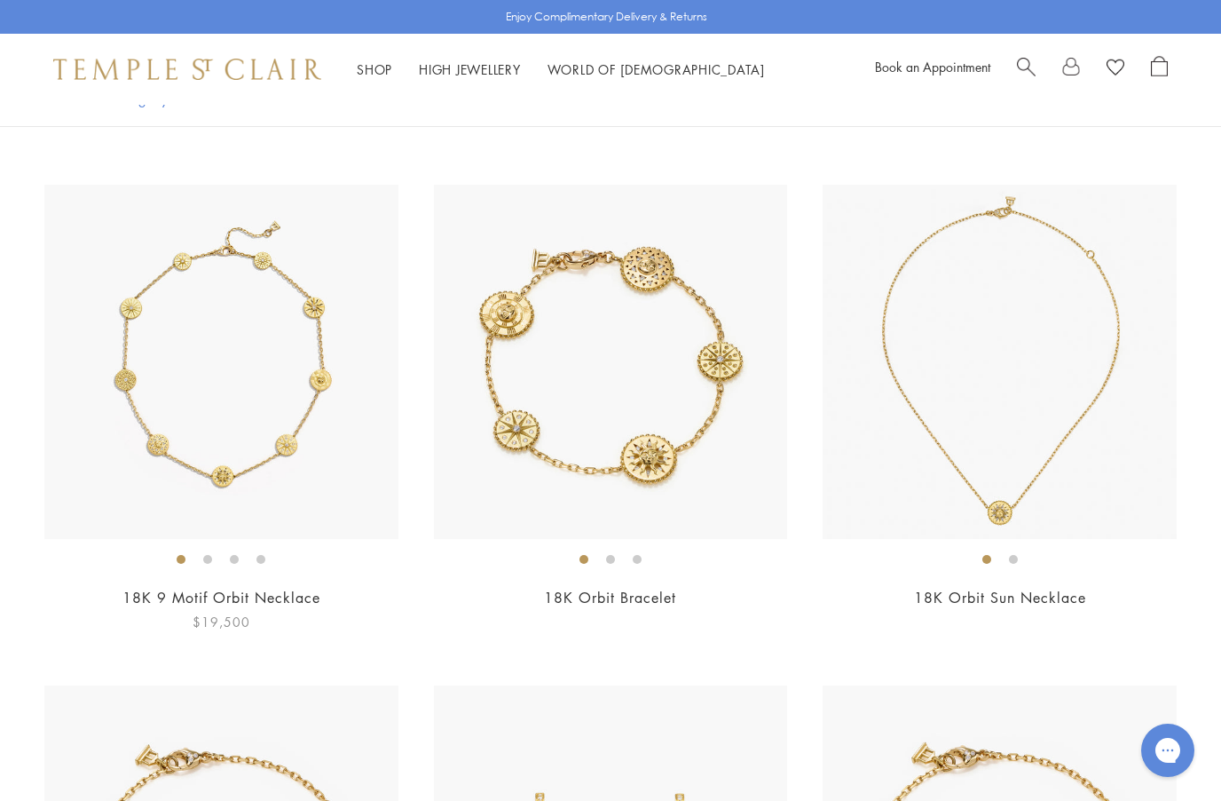 The width and height of the screenshot is (1221, 801). I want to click on a: 18K 9 Motif Orbit Necklace, so click(221, 597).